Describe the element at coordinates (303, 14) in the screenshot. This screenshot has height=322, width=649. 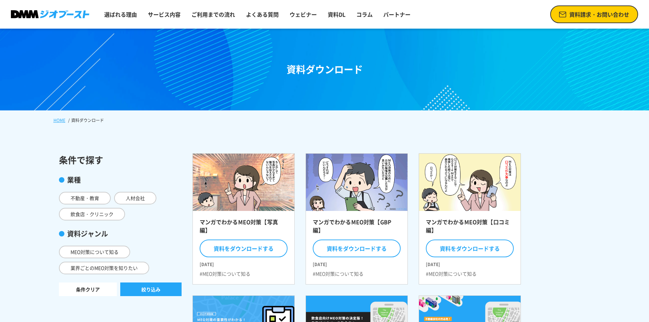
I see `a: ウェビナー` at that location.